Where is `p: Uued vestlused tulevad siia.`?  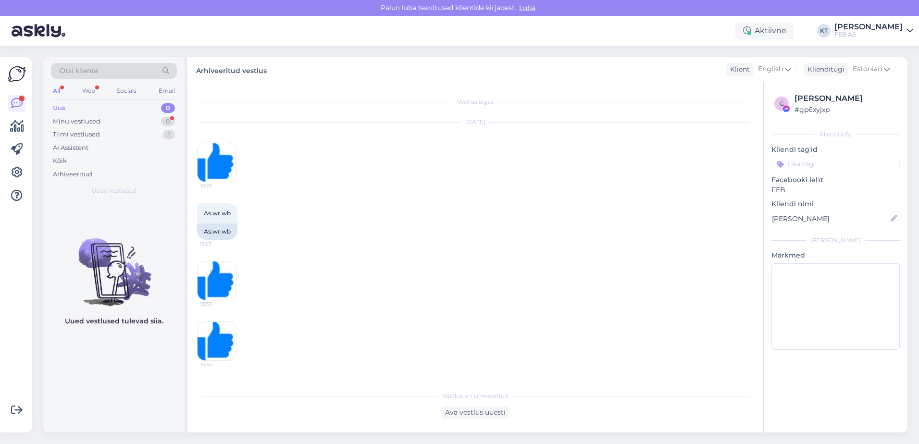
p: Uued vestlused tulevad siia. is located at coordinates (114, 321).